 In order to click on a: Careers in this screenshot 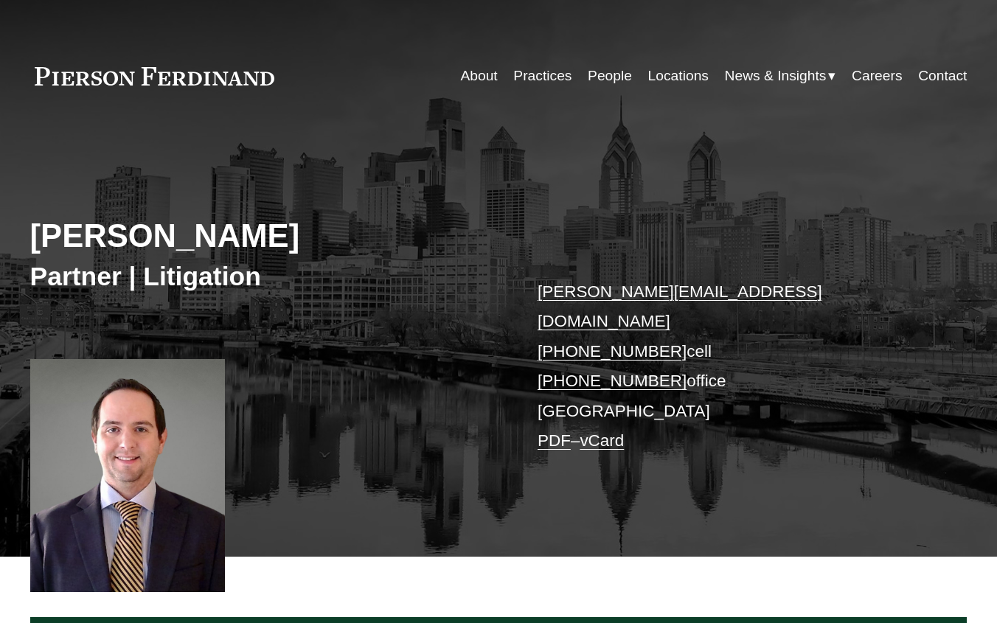, I will do `click(877, 76)`.